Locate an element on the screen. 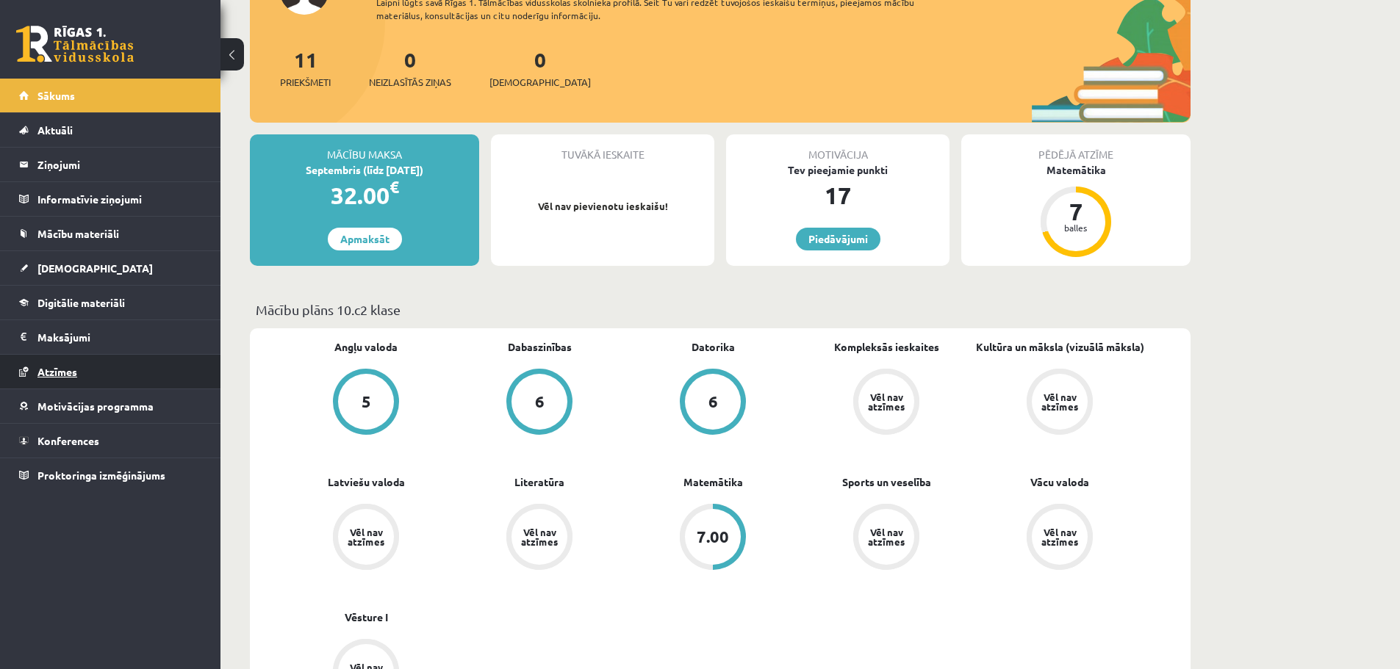 Image resolution: width=1400 pixels, height=669 pixels. a: Latviešu valoda is located at coordinates (366, 482).